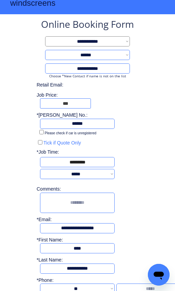  Describe the element at coordinates (50, 240) in the screenshot. I see `div: *First Name:` at that location.